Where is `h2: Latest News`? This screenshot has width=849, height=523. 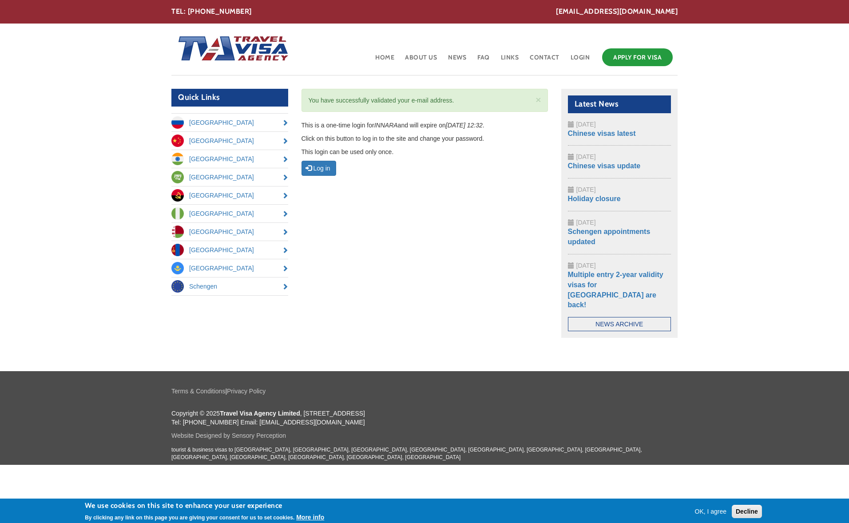 h2: Latest News is located at coordinates (619, 104).